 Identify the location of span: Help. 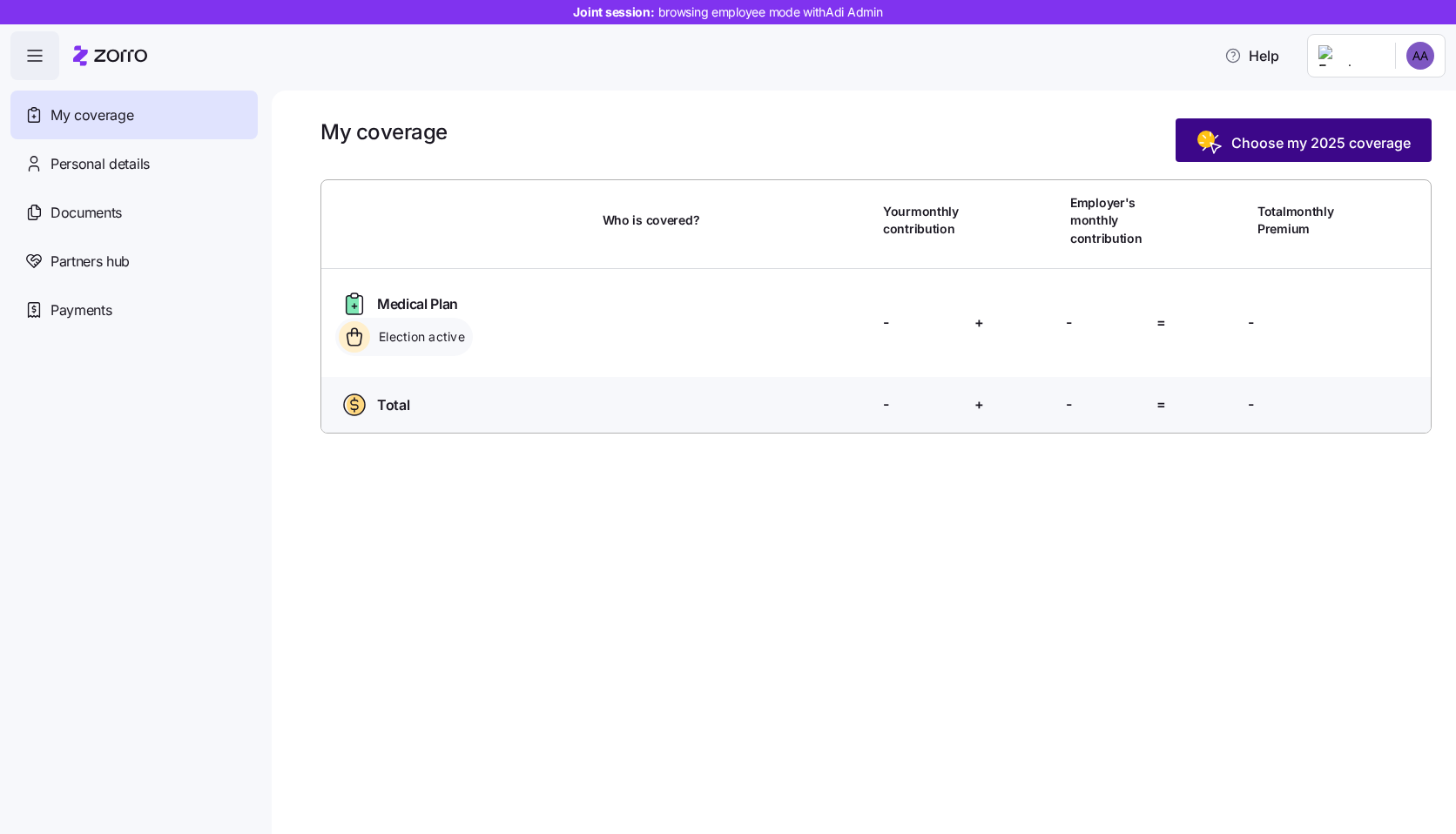
(1252, 56).